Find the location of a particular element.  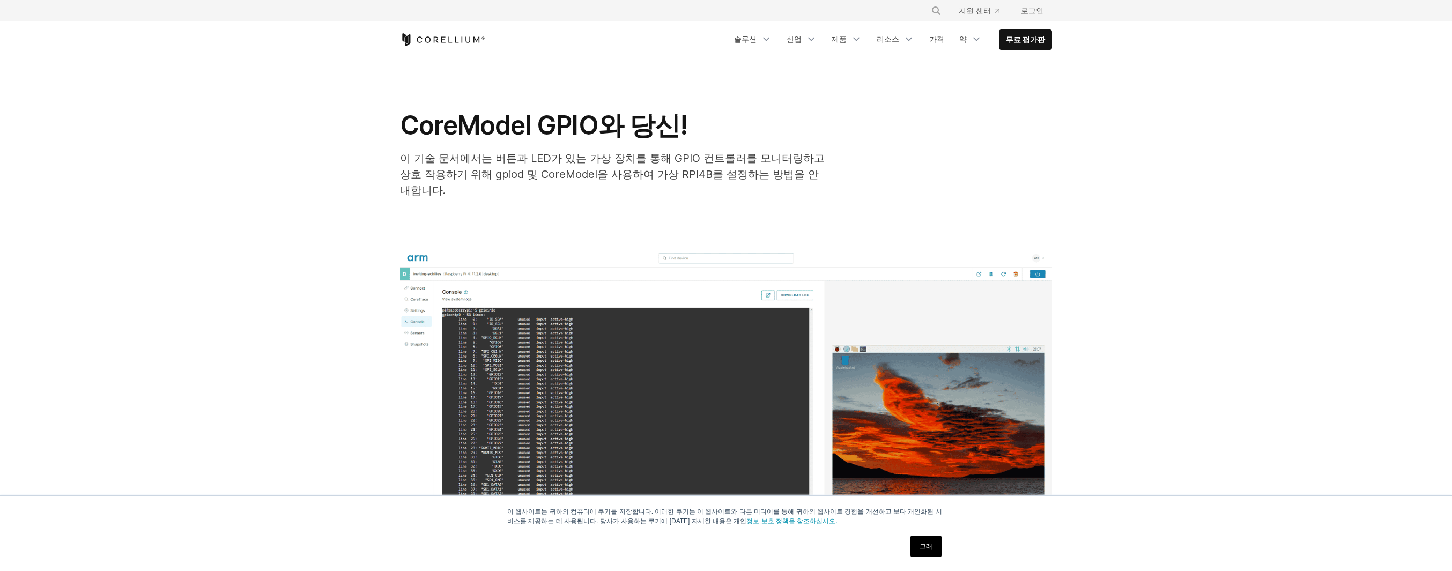

a: 로그인 is located at coordinates (1032, 11).